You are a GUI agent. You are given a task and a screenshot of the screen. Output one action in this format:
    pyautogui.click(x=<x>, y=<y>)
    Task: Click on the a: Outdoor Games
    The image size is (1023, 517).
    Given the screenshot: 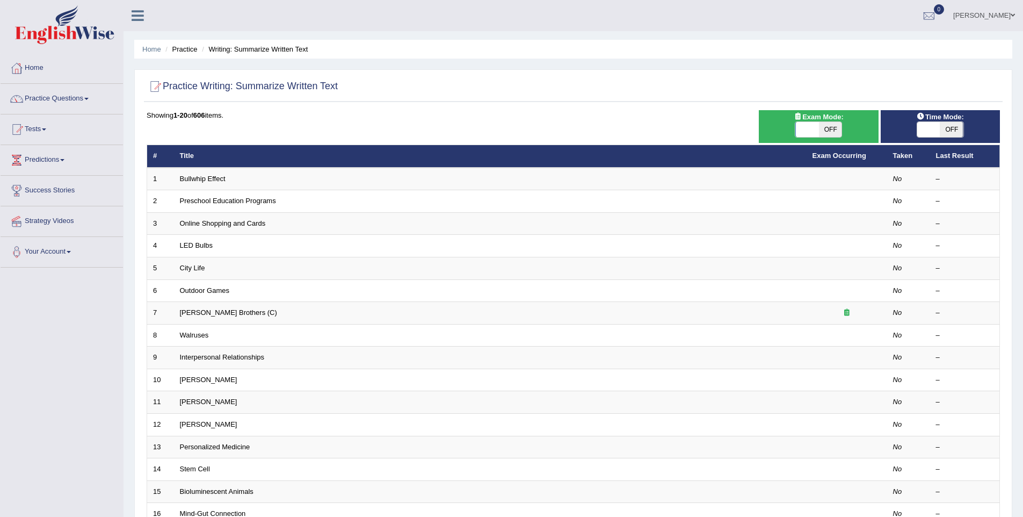 What is the action you would take?
    pyautogui.click(x=205, y=290)
    